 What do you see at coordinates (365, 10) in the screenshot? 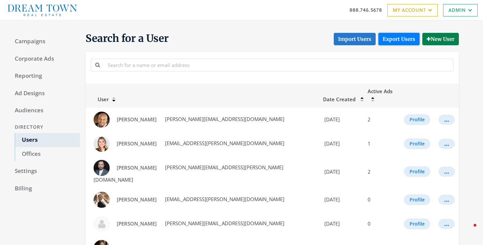
I see `a: 888.746.5678` at bounding box center [365, 10].